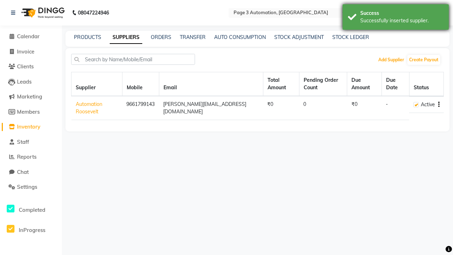 This screenshot has height=255, width=453. What do you see at coordinates (351, 37) in the screenshot?
I see `a: STOCK LEDGER` at bounding box center [351, 37].